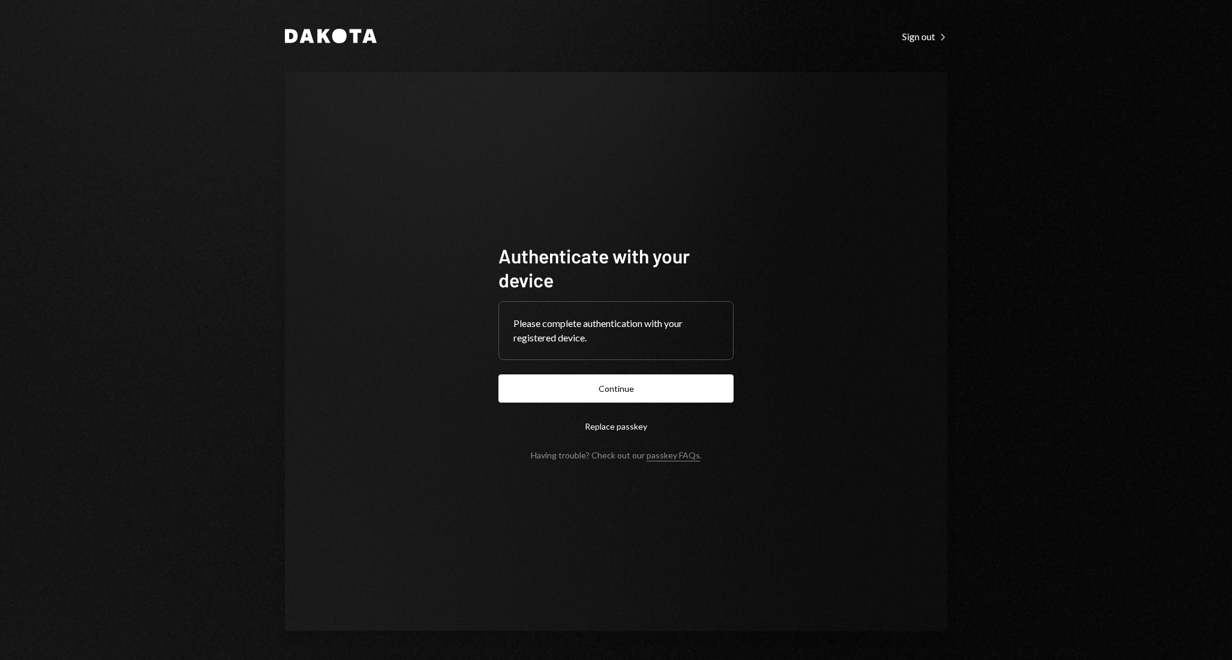  Describe the element at coordinates (616, 267) in the screenshot. I see `h1: Authenticate with your device` at that location.